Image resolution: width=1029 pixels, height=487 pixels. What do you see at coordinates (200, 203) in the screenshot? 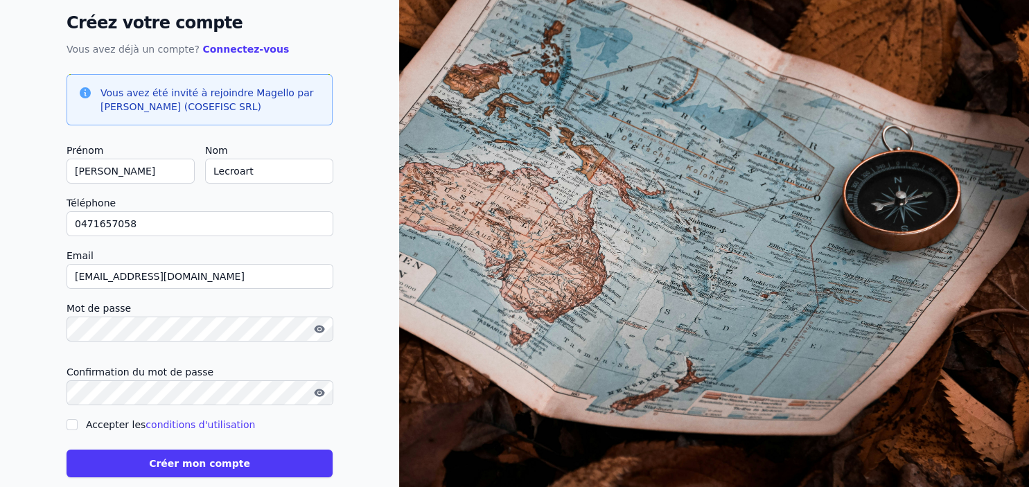
I see `label: Téléphone` at bounding box center [200, 203].